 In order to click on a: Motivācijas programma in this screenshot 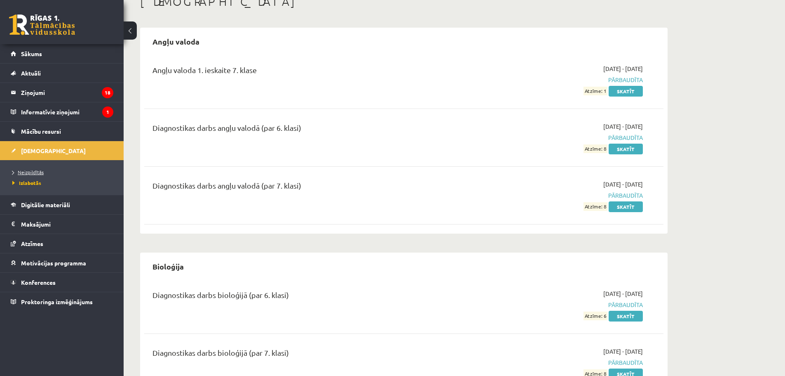, I will do `click(62, 263)`.